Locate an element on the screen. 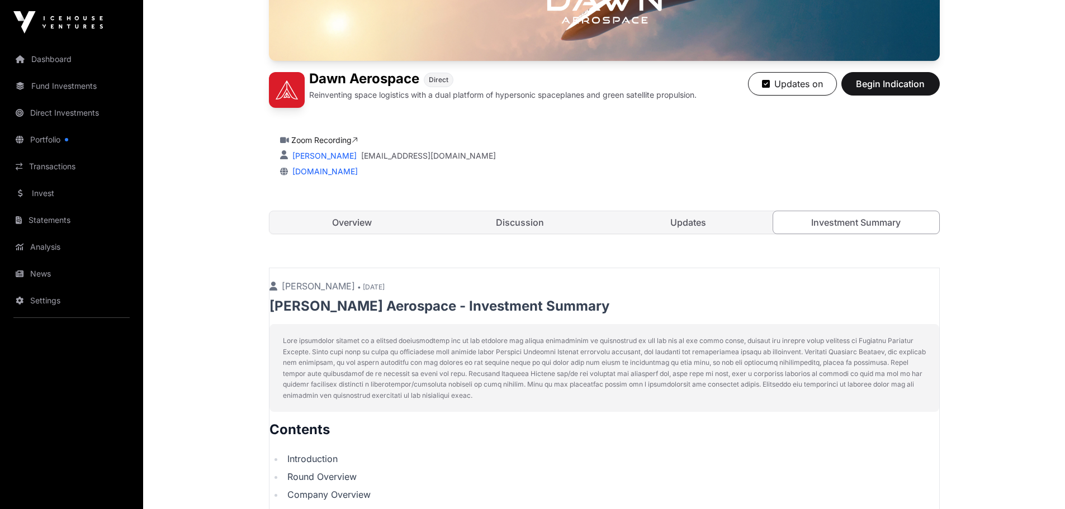  a: News is located at coordinates (72, 274).